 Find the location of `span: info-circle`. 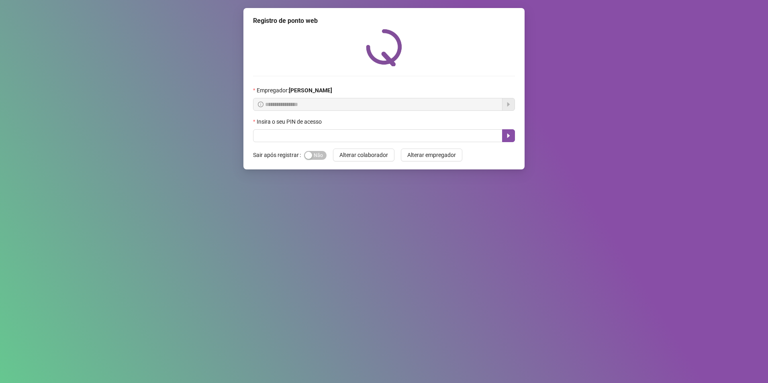

span: info-circle is located at coordinates (261, 104).